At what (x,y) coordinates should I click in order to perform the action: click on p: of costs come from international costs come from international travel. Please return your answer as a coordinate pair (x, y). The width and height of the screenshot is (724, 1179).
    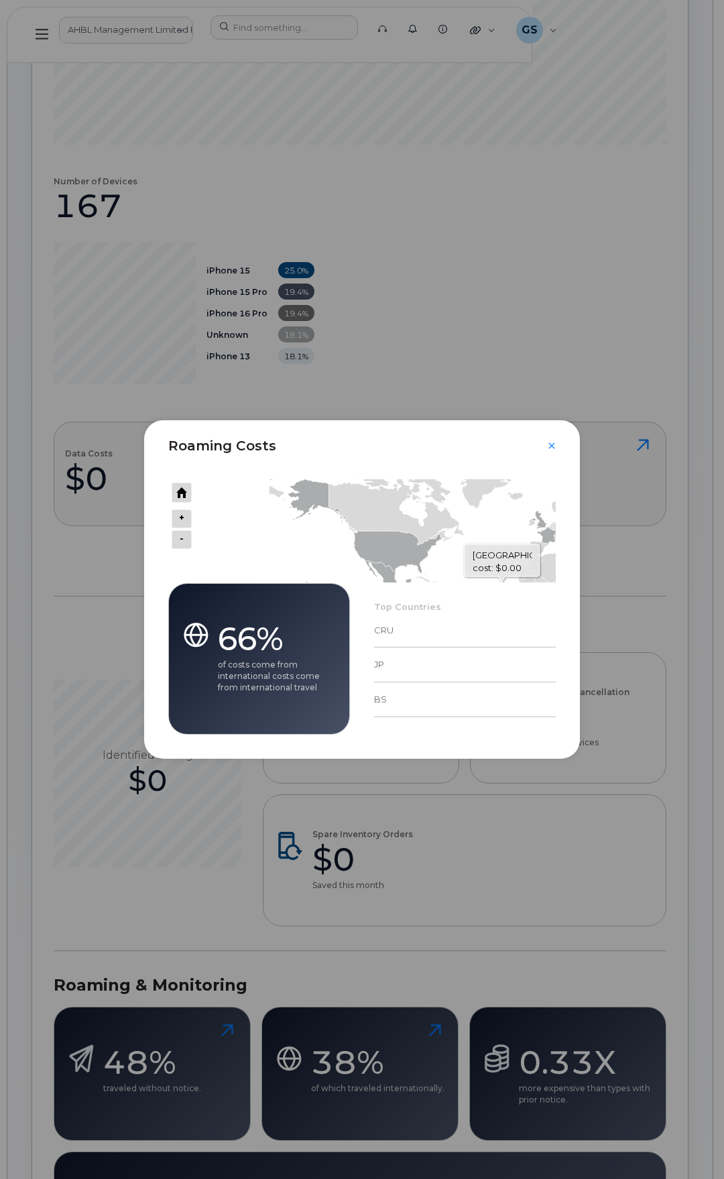
    Looking at the image, I should click on (278, 675).